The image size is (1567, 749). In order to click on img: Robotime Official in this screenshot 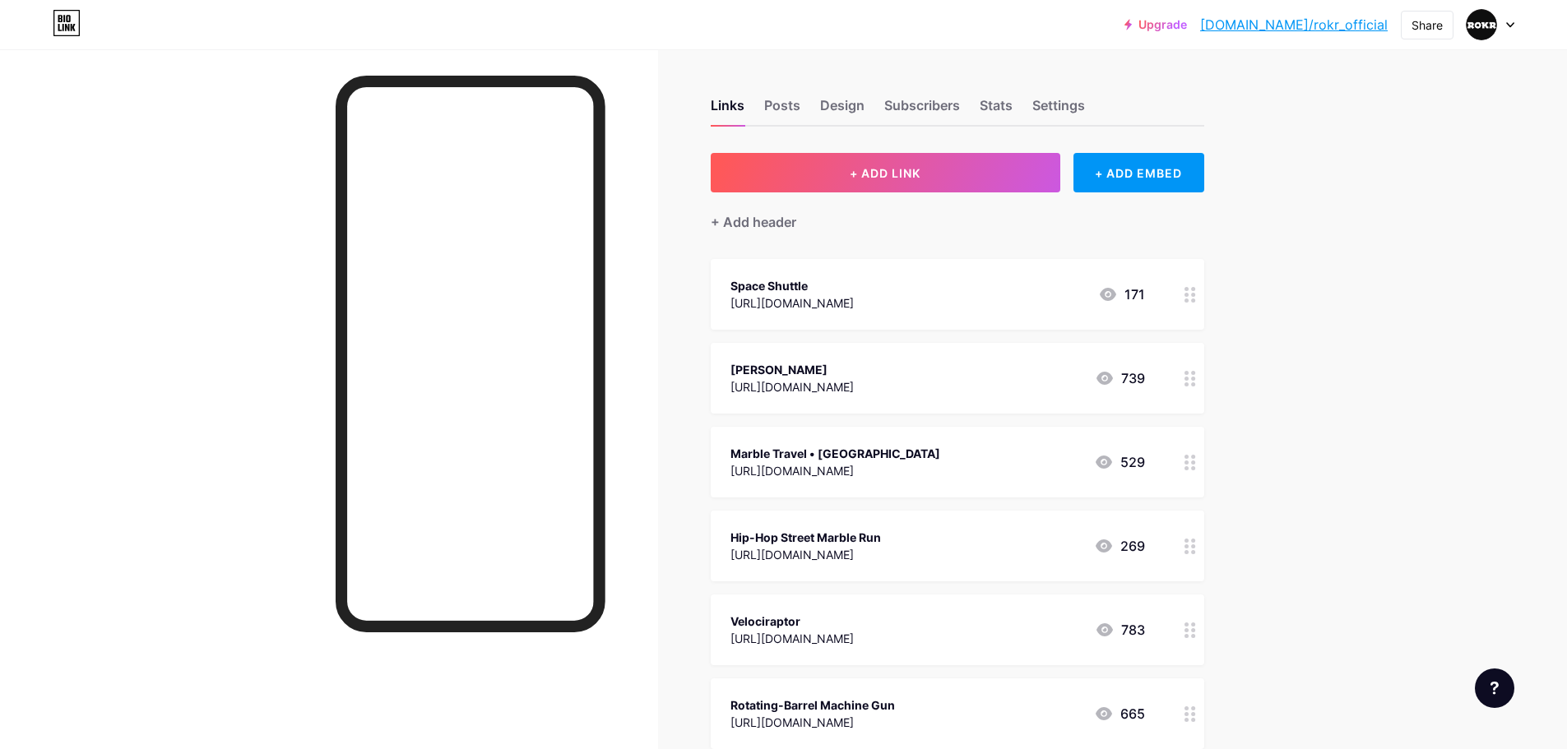, I will do `click(1482, 25)`.